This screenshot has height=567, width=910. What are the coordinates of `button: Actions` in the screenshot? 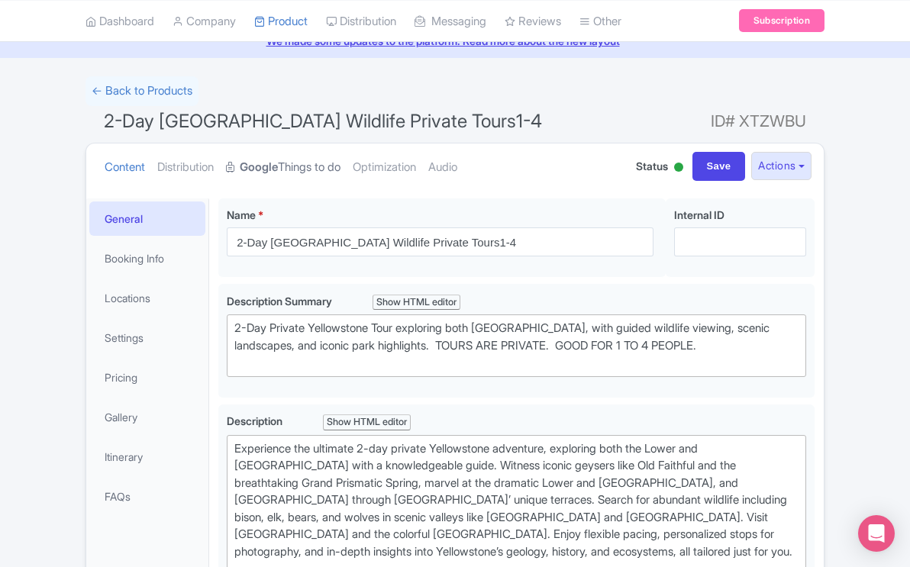 It's located at (781, 166).